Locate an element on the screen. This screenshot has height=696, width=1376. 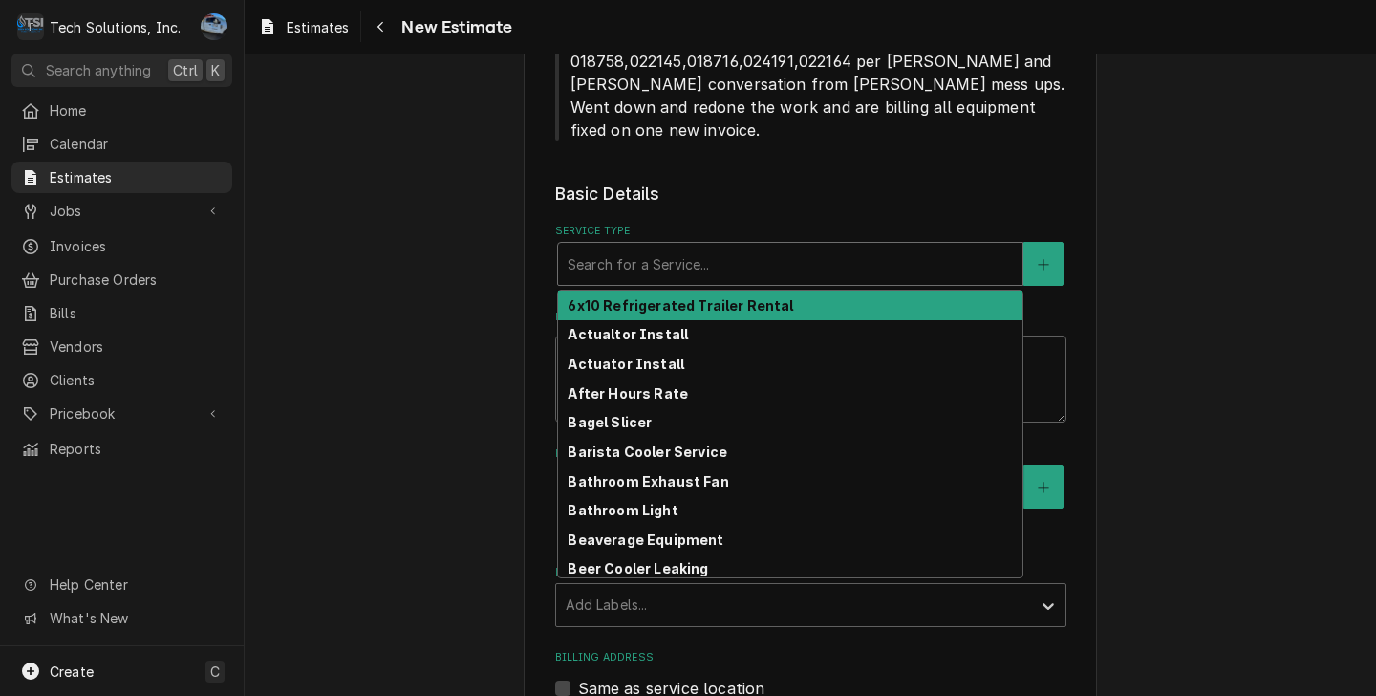
span: New Estimate is located at coordinates (454, 27).